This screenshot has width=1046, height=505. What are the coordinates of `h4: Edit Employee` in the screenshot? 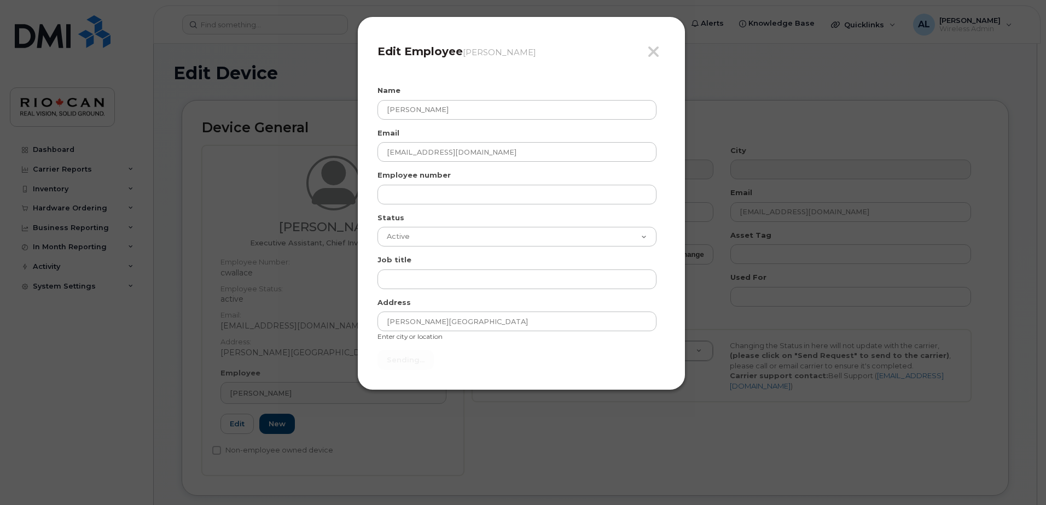 It's located at (521, 51).